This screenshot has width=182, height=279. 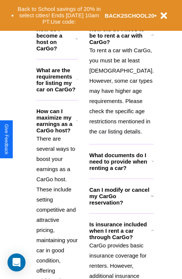 I want to click on h3: What documents do I need to provide when renting a car?, so click(x=121, y=161).